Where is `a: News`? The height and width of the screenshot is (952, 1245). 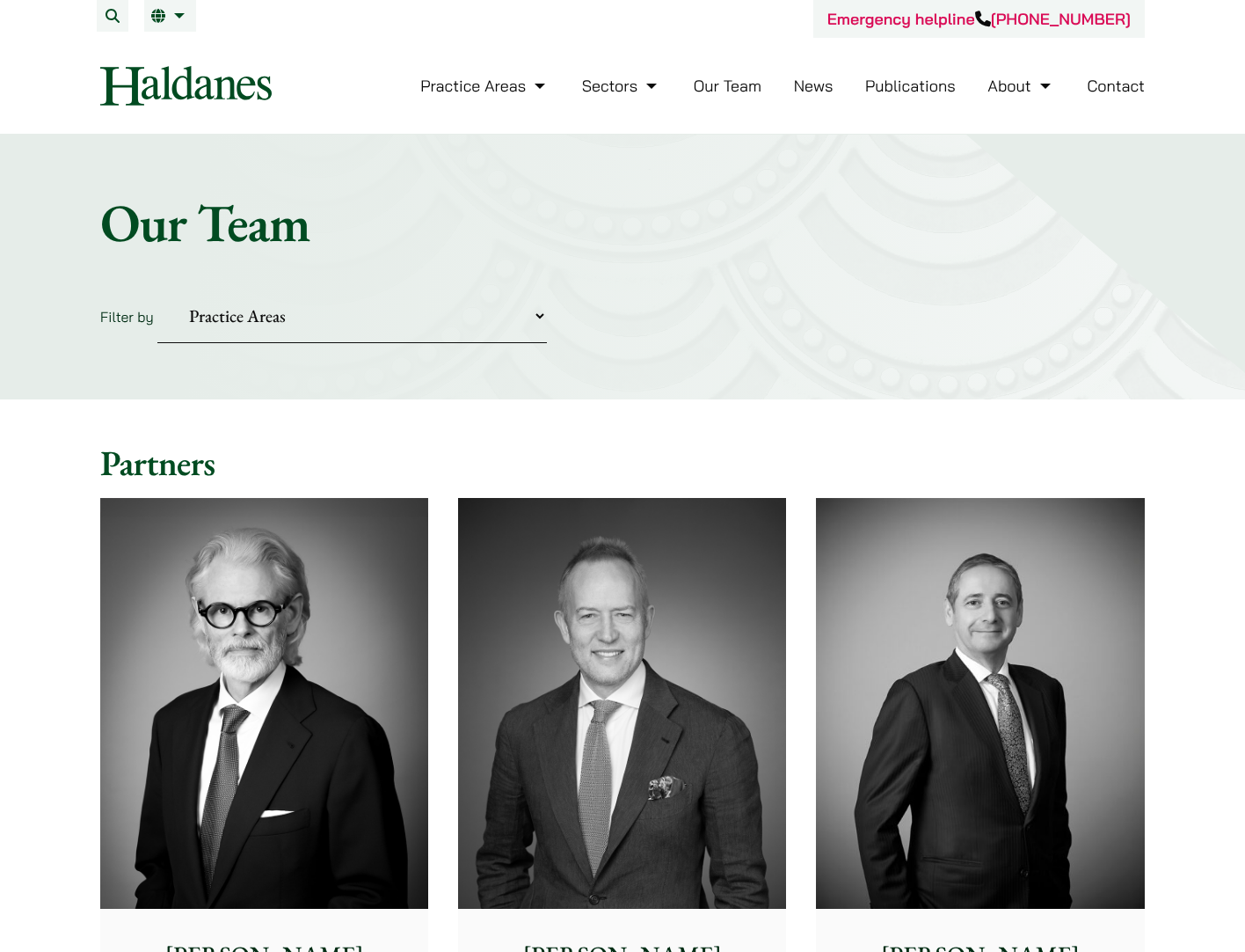
a: News is located at coordinates (814, 85).